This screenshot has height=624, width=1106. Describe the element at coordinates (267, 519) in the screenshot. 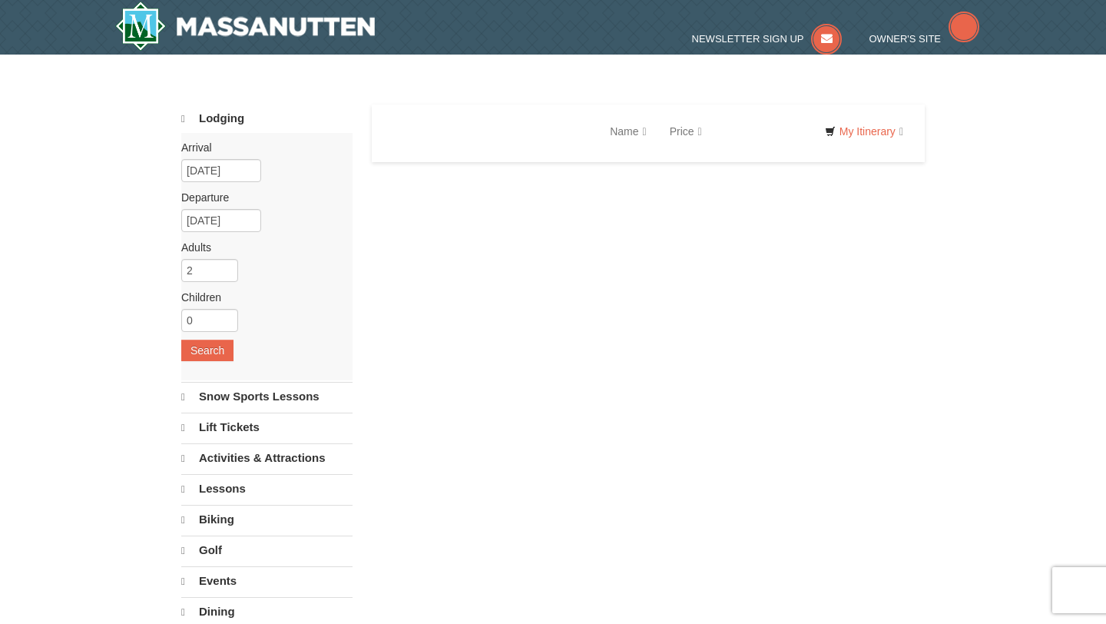

I see `a: Biking` at that location.